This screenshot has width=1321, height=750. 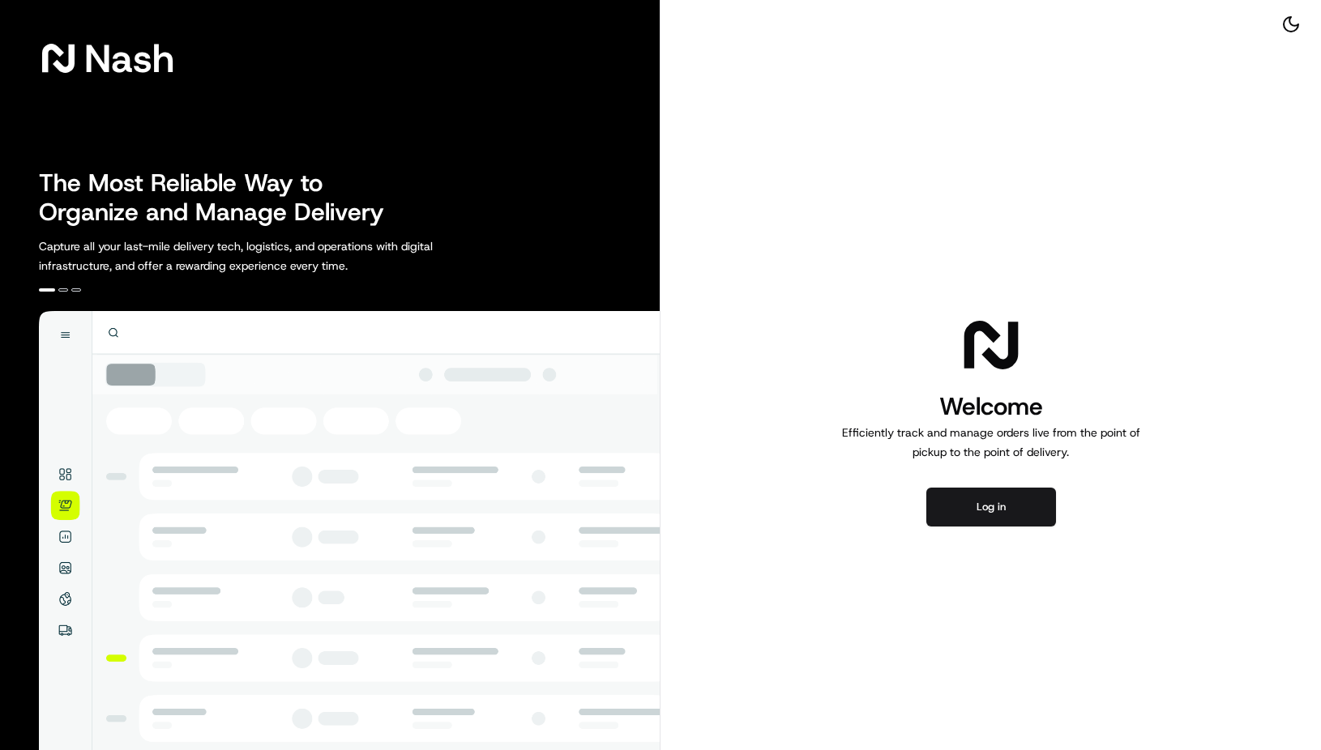 What do you see at coordinates (220, 198) in the screenshot?
I see `h2: The Most Reliable Way to Organize and Manage Delivery` at bounding box center [220, 198].